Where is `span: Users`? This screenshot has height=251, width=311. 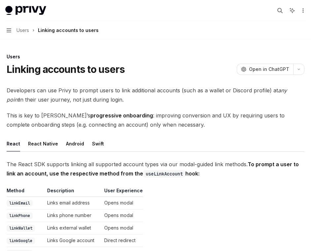 span: Users is located at coordinates (23, 30).